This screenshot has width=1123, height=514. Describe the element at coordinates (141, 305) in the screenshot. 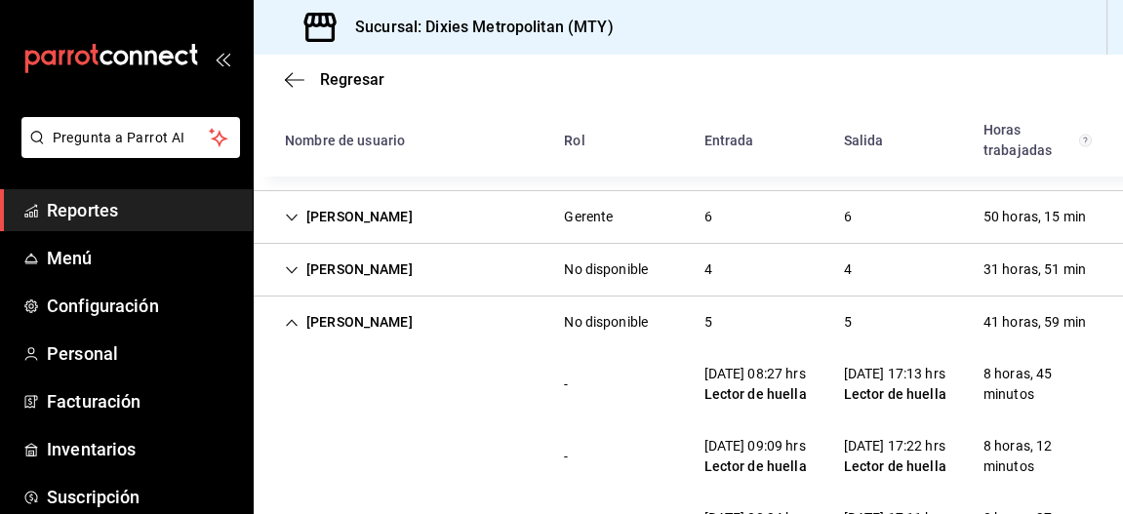

I see `span: Configuración` at that location.